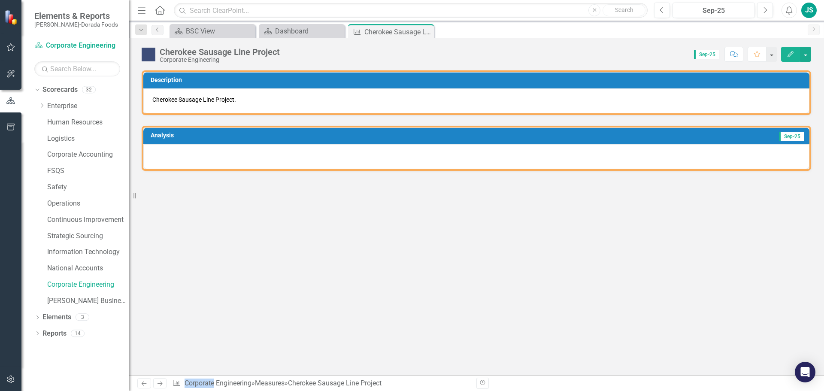 This screenshot has height=391, width=824. I want to click on img: ClearPoint Strategy, so click(12, 17).